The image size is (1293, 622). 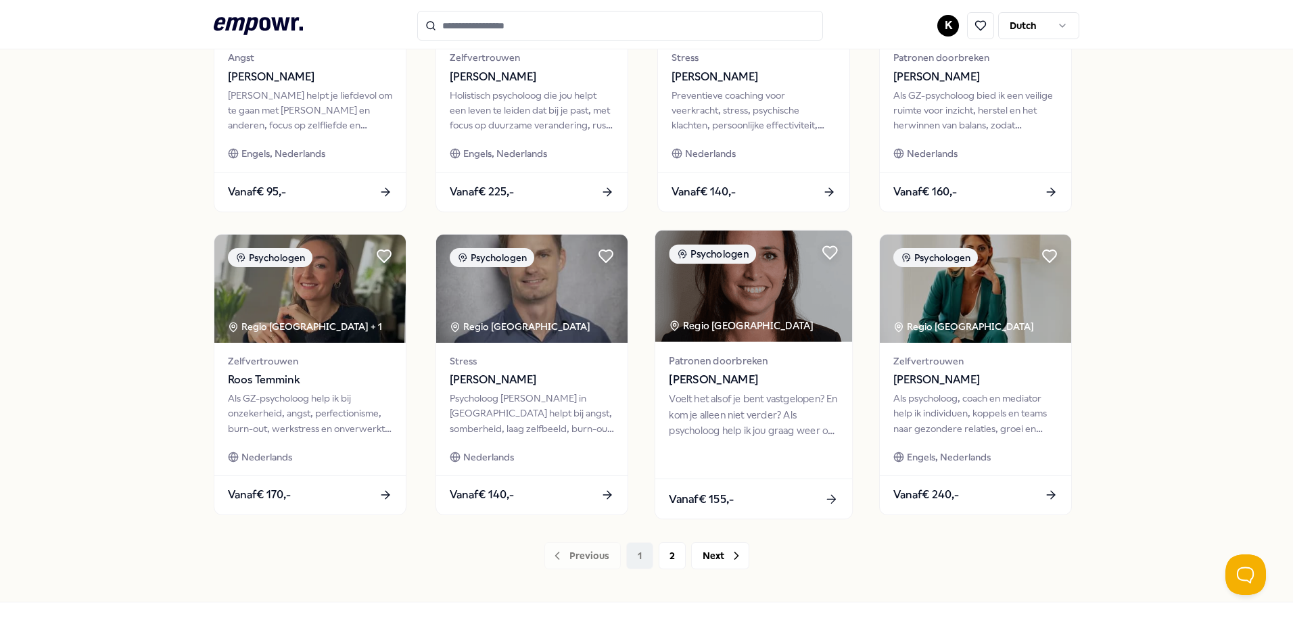 What do you see at coordinates (753, 415) in the screenshot?
I see `div: Voelt het alsof je bent vastgelopen? En kom je alleen niet verder? Als psycholoog help ik jou gra...` at bounding box center [753, 415].